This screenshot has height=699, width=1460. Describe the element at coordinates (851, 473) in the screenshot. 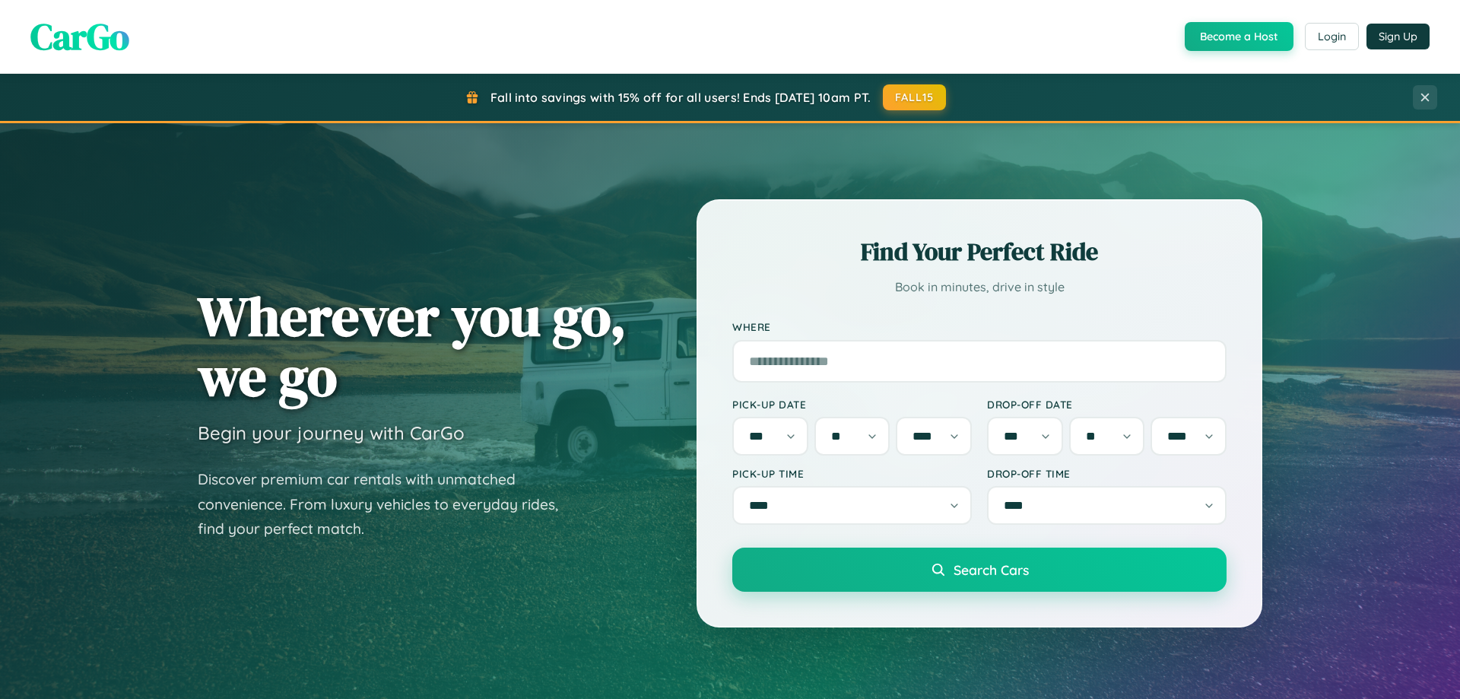

I see `label: Pick-up Time` at that location.